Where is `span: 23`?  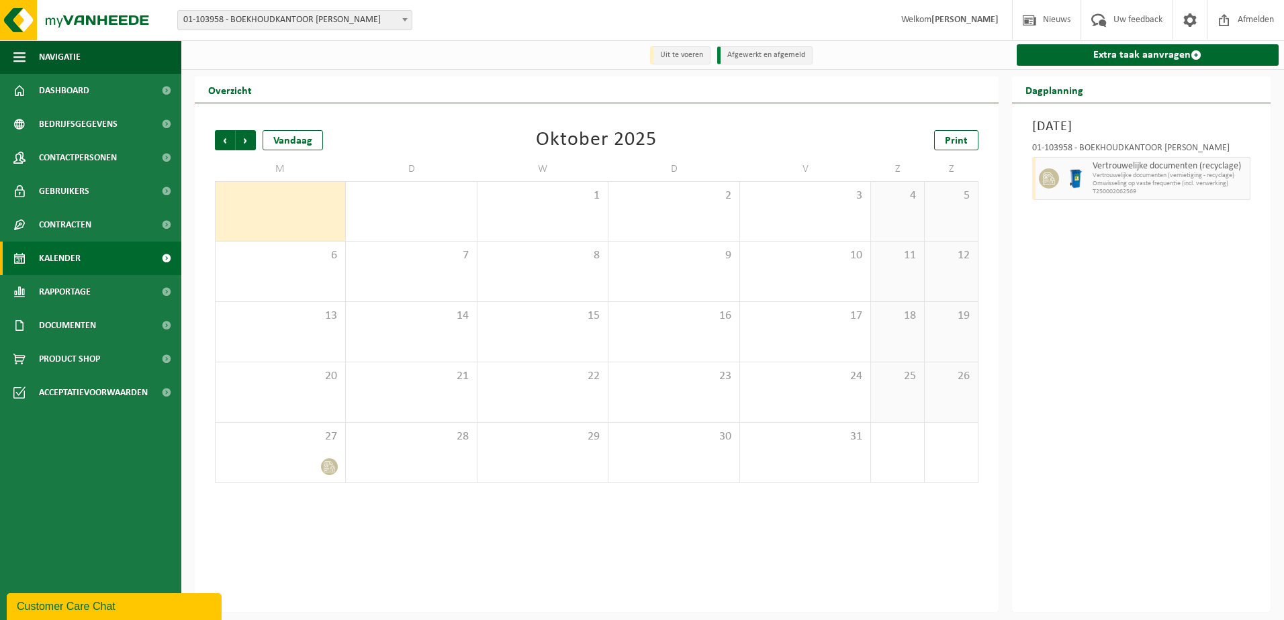 span: 23 is located at coordinates (673, 377).